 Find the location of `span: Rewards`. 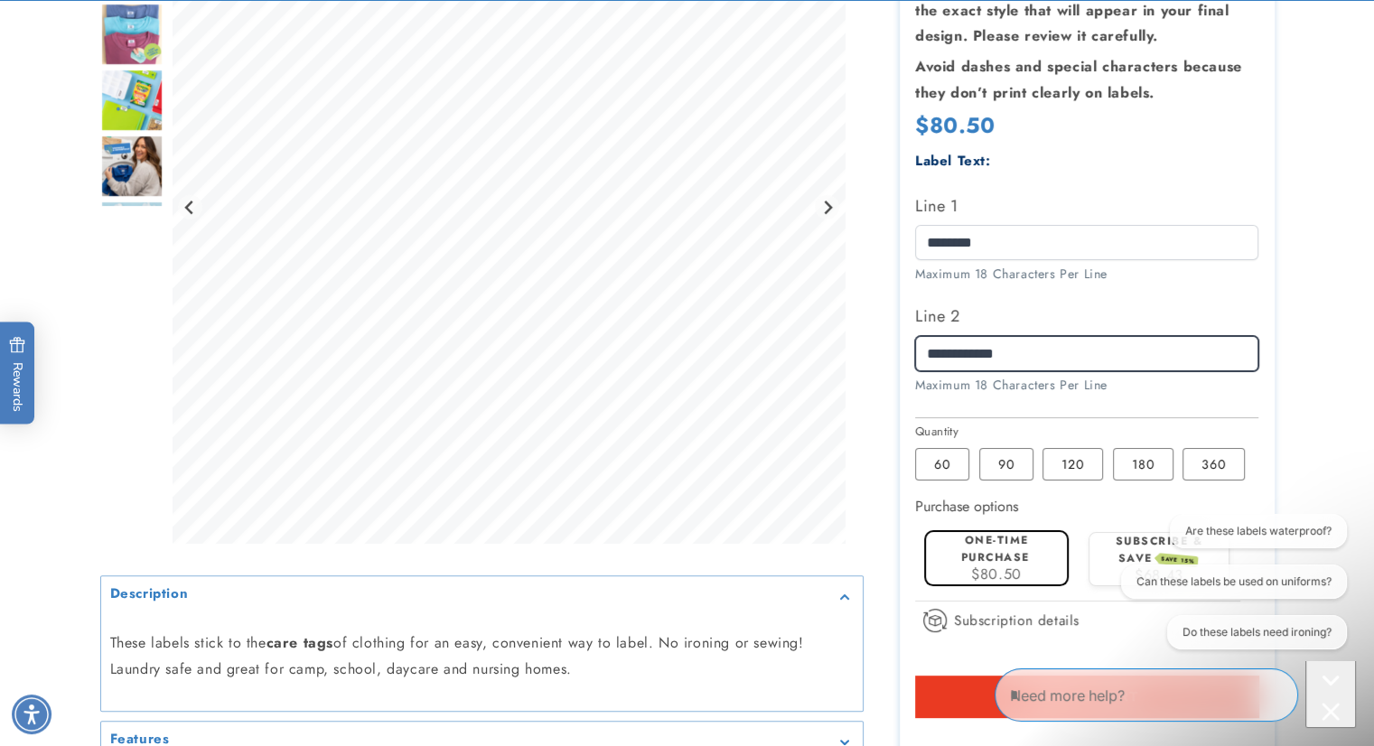

span: Rewards is located at coordinates (17, 374).